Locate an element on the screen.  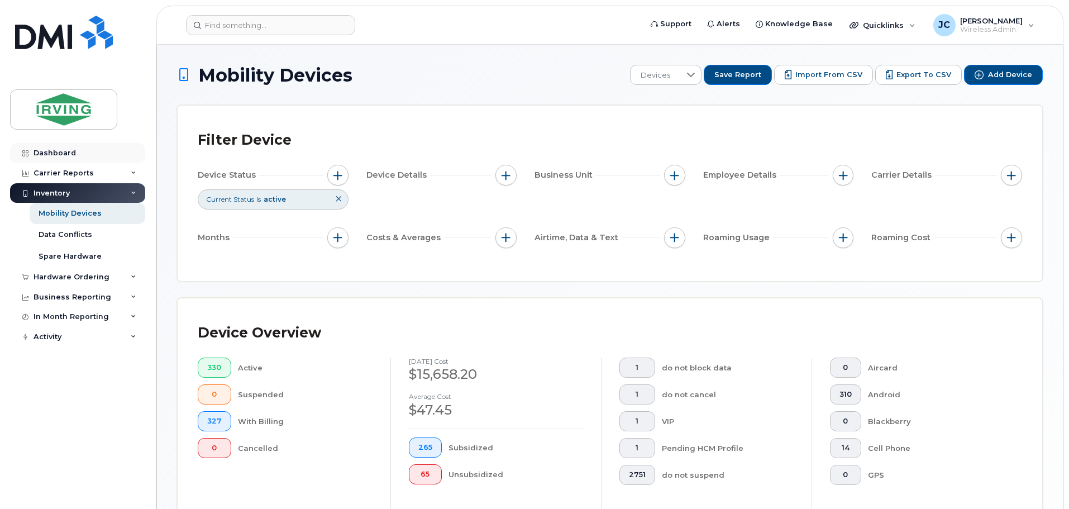
span: Roaming Usage is located at coordinates (738, 237).